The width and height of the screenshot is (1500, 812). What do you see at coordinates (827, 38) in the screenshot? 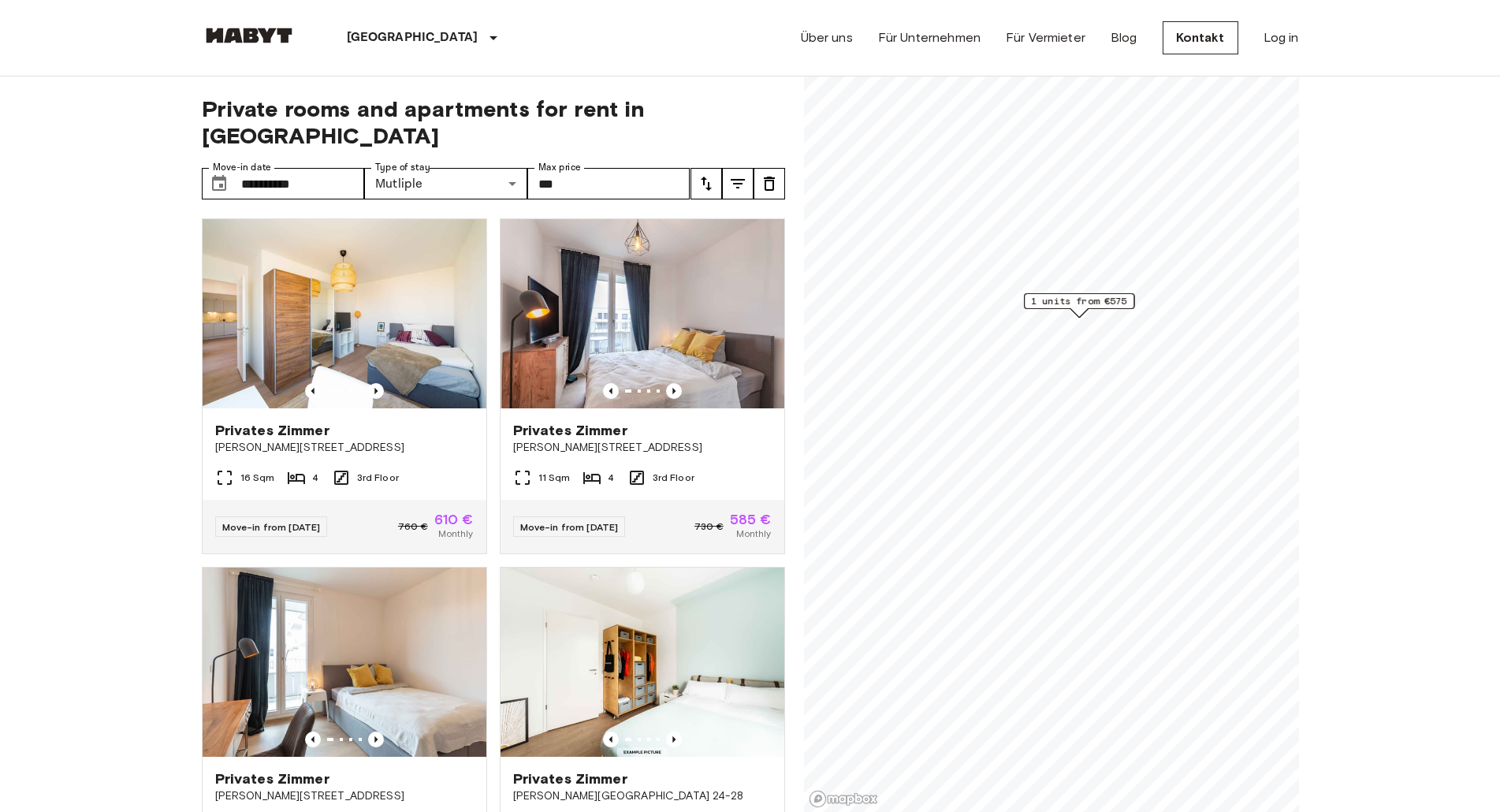
I see `a: Über uns` at bounding box center [827, 38].